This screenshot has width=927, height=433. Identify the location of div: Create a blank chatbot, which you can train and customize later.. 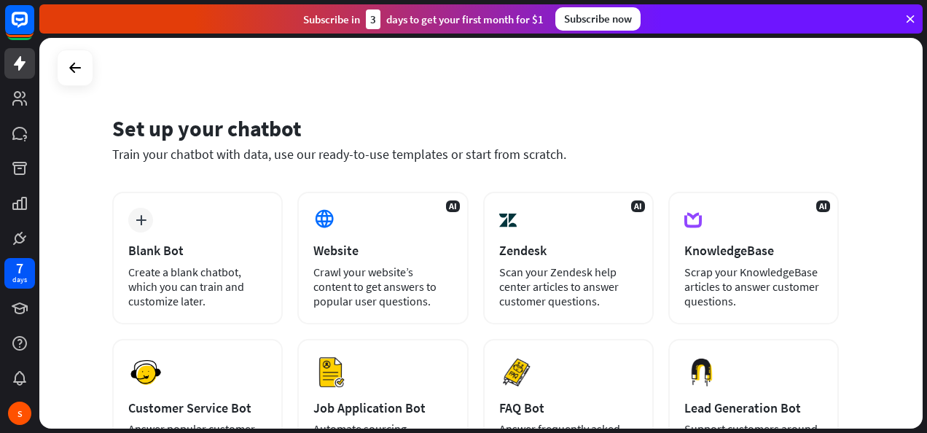
(197, 286).